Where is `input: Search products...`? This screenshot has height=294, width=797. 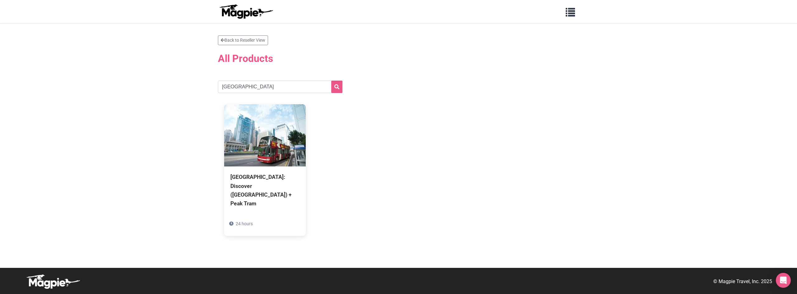
input: Search products... is located at coordinates (280, 87).